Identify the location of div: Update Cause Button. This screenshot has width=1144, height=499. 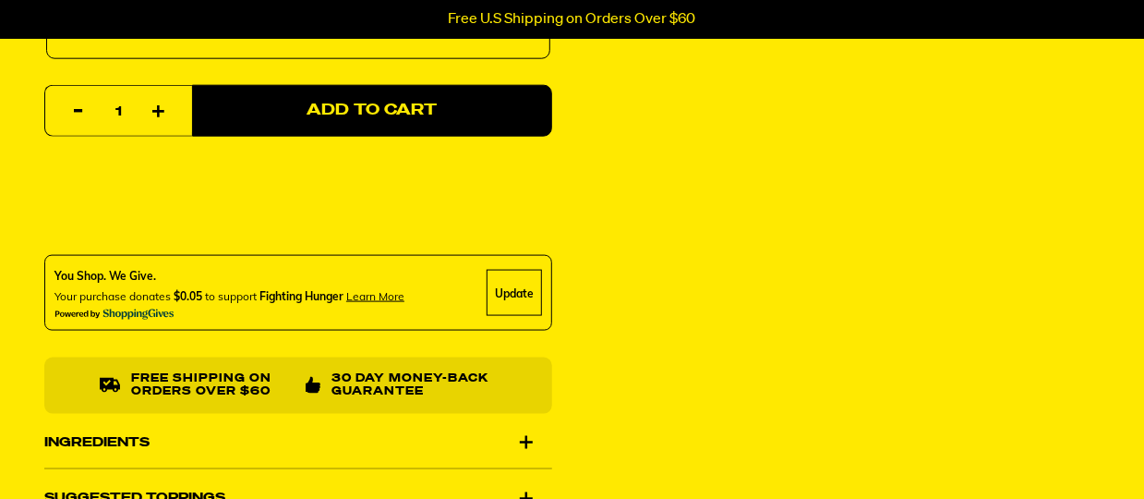
(515, 293).